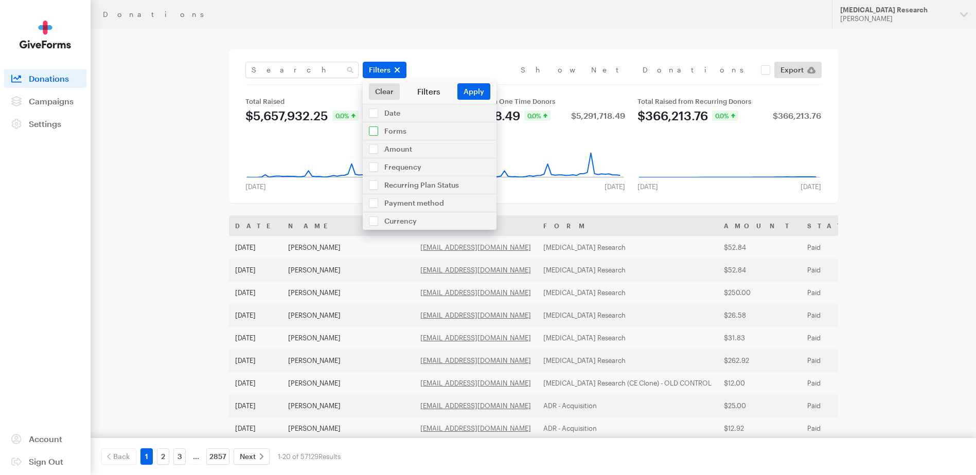 This screenshot has width=976, height=475. I want to click on a: Donations, so click(45, 79).